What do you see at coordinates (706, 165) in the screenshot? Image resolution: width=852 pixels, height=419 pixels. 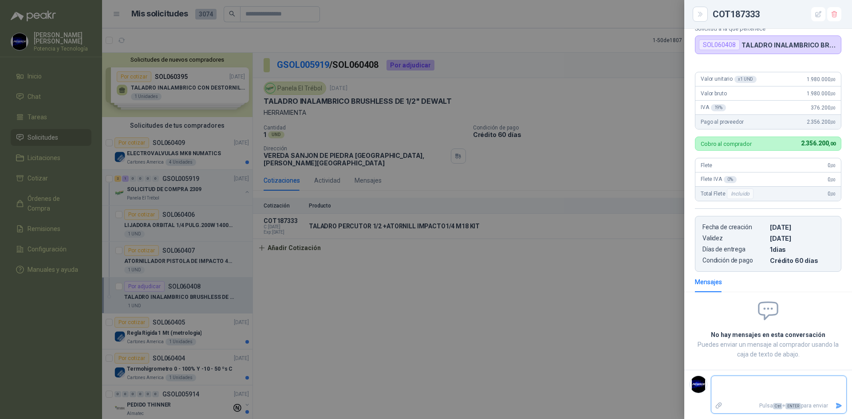 I see `span: Flete` at bounding box center [706, 165].